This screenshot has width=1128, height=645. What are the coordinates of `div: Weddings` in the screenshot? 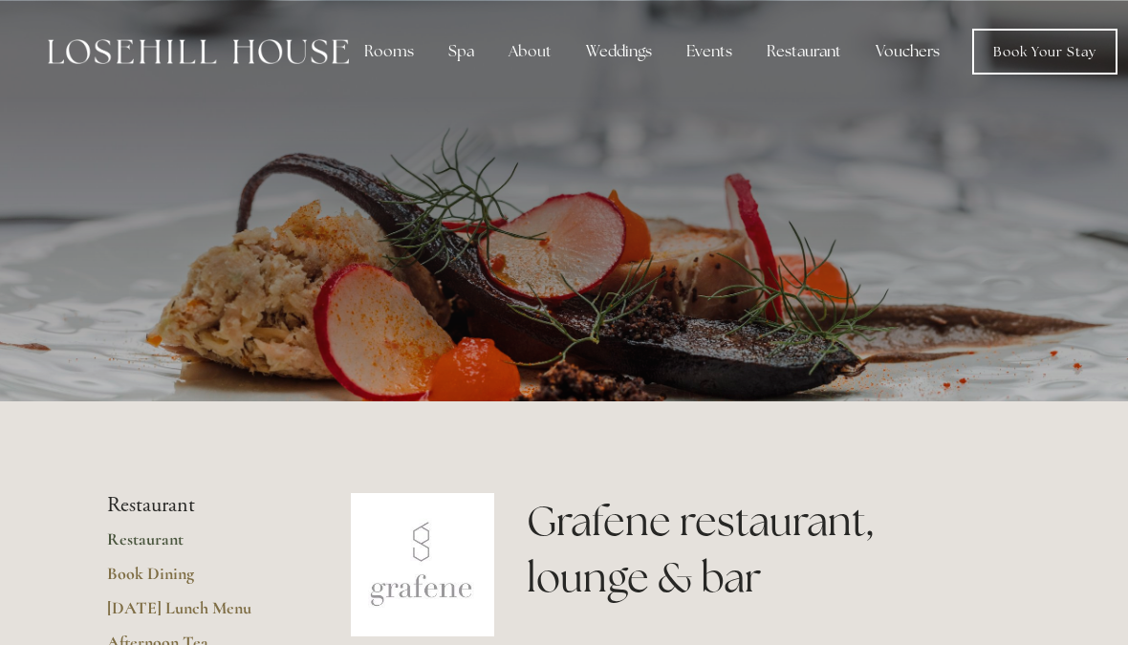 It's located at (618, 52).